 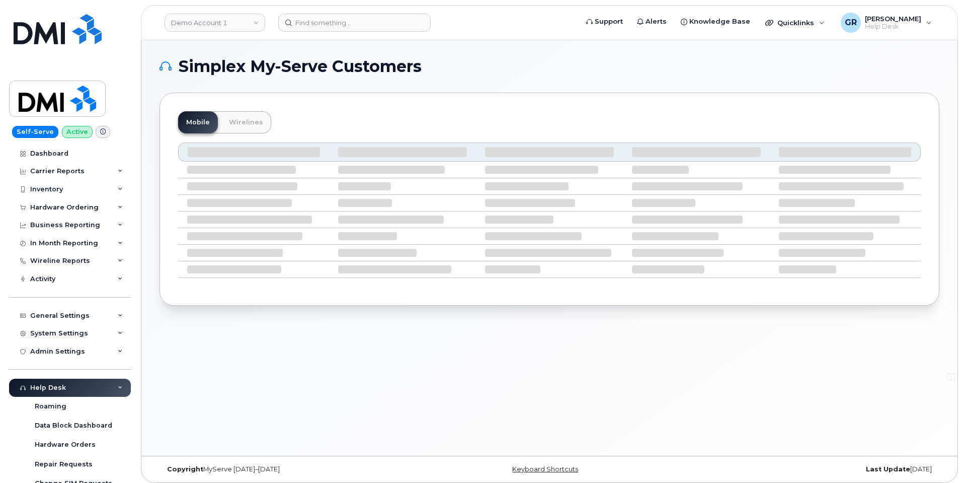 I want to click on a: Keyboard Shortcuts, so click(x=545, y=469).